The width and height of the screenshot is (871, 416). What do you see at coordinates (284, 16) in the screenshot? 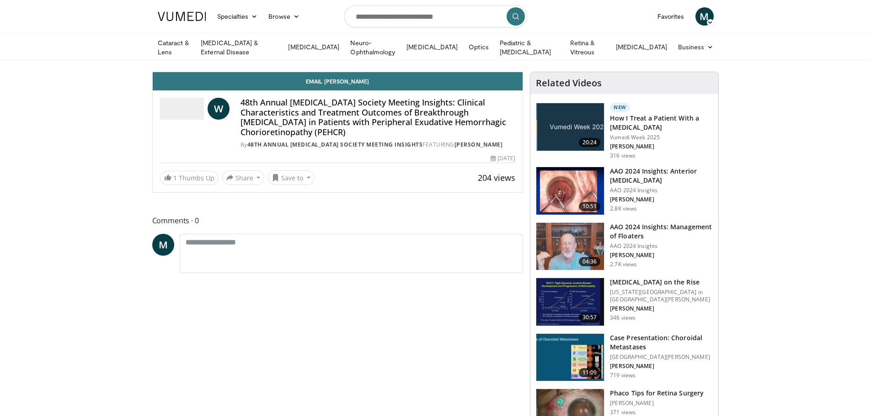
I see `a: Browse` at bounding box center [284, 16].